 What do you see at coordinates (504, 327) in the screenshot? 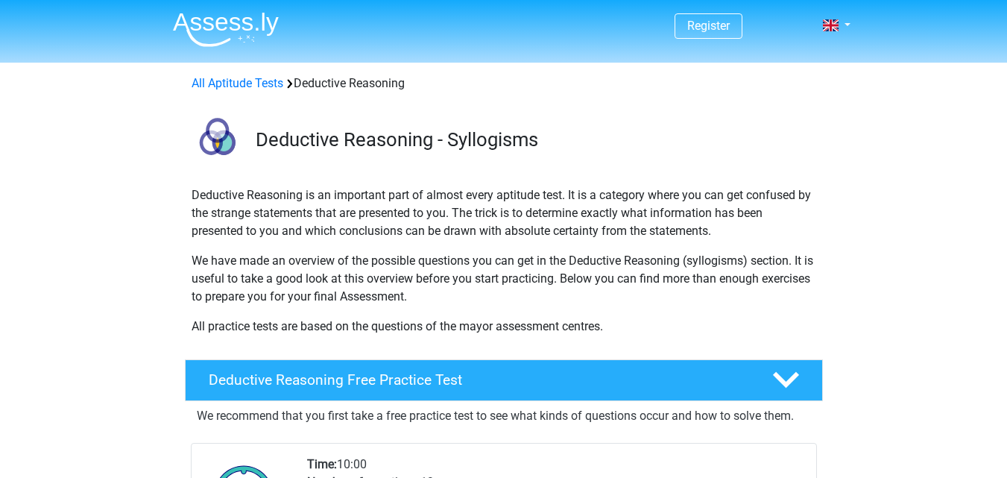
I see `p: All practice tests are based on the questions of the mayor assessment centres.` at bounding box center [504, 327].